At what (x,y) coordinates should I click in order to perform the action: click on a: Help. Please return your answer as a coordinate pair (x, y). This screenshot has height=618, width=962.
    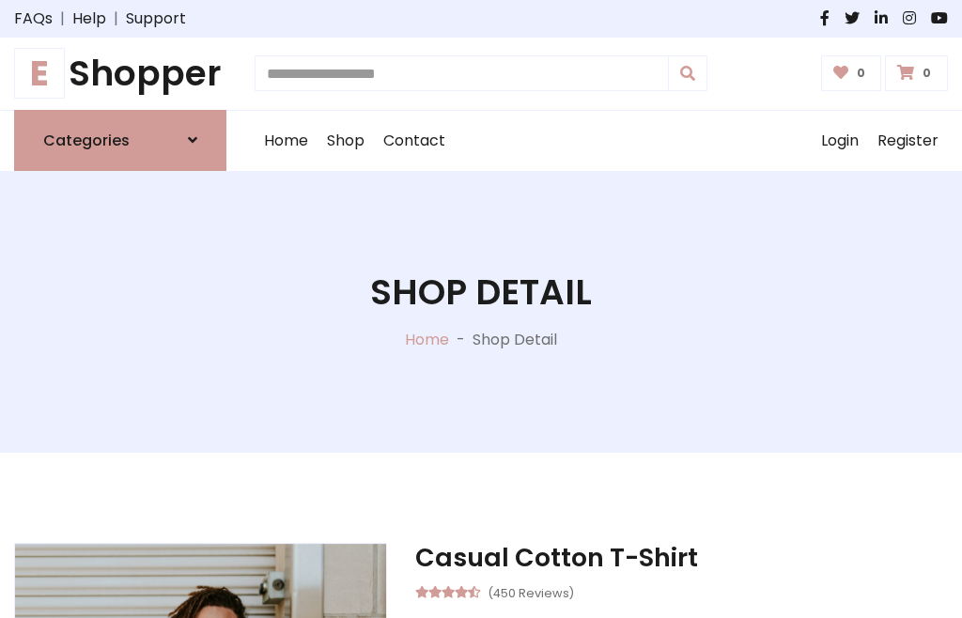
    Looking at the image, I should click on (89, 19).